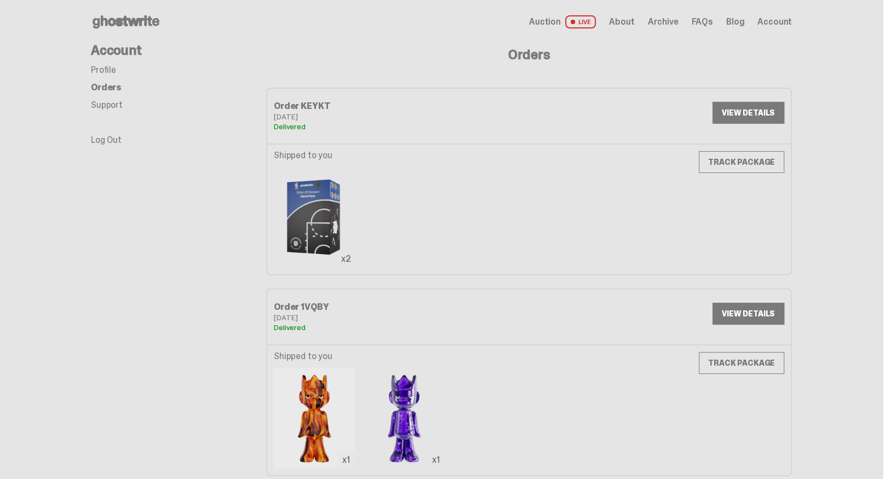 Image resolution: width=891 pixels, height=479 pixels. Describe the element at coordinates (346, 259) in the screenshot. I see `div: x2` at that location.